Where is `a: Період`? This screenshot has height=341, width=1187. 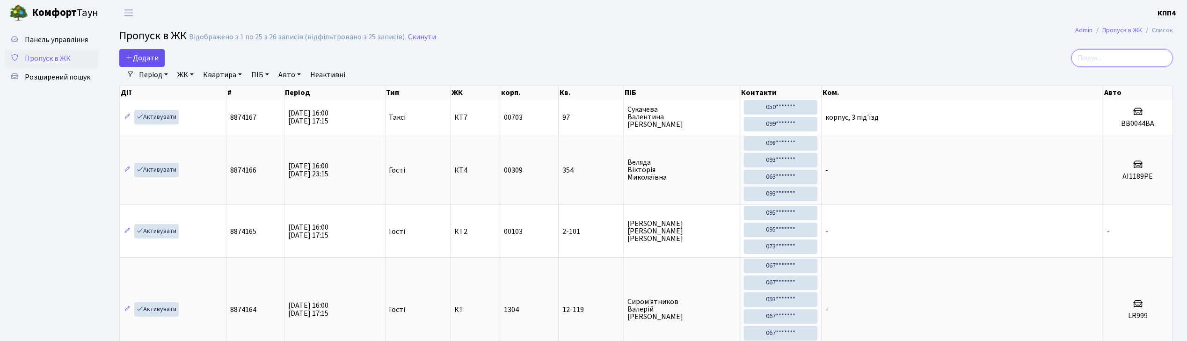
a: Період is located at coordinates (154, 75).